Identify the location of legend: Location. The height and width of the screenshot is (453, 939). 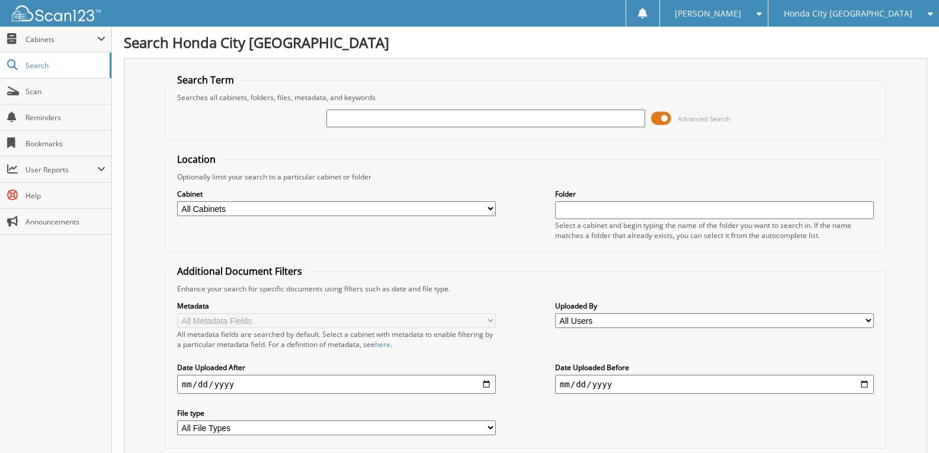
(196, 159).